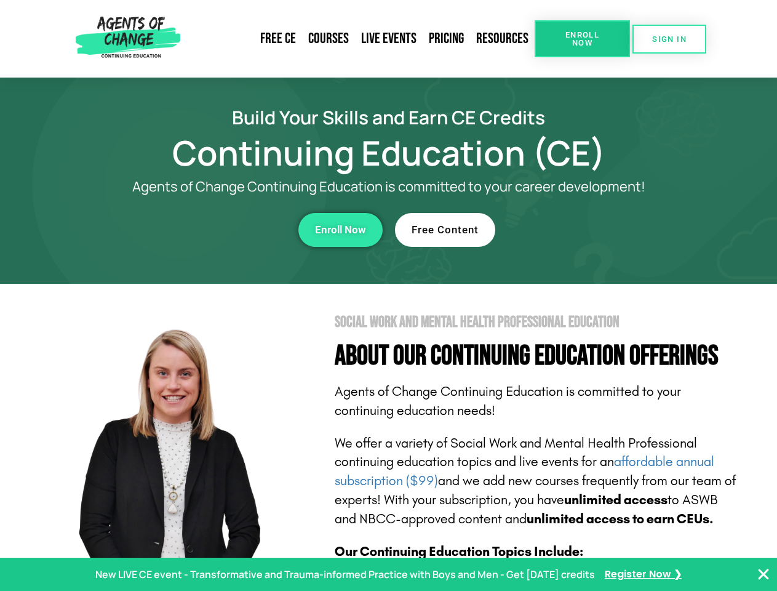  What do you see at coordinates (537, 481) in the screenshot?
I see `p: We offer a variety of Social Work and Mental Health Professional continuing education topics and ...` at bounding box center [537, 481].